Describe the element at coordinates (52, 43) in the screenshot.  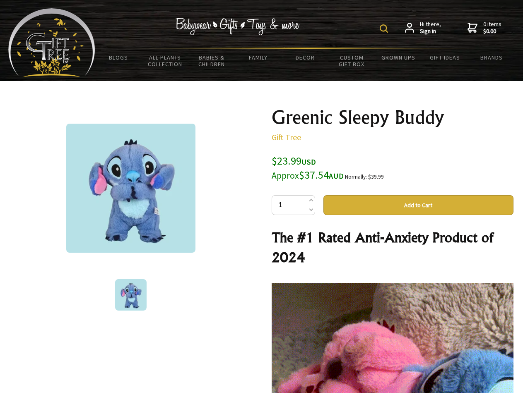
I see `img: Babyware - Gifts - Toys and more...` at that location.